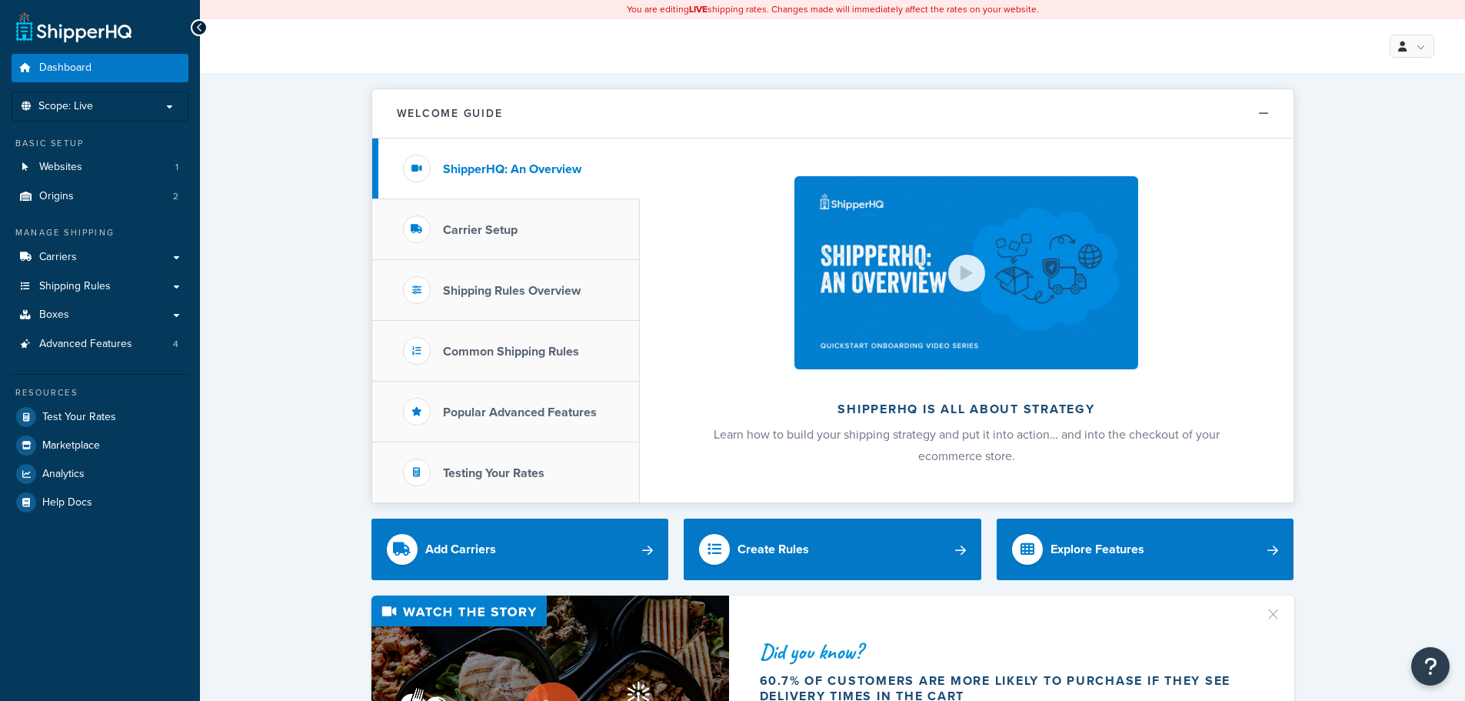 Image resolution: width=1465 pixels, height=701 pixels. I want to click on li: Marketplace, so click(100, 445).